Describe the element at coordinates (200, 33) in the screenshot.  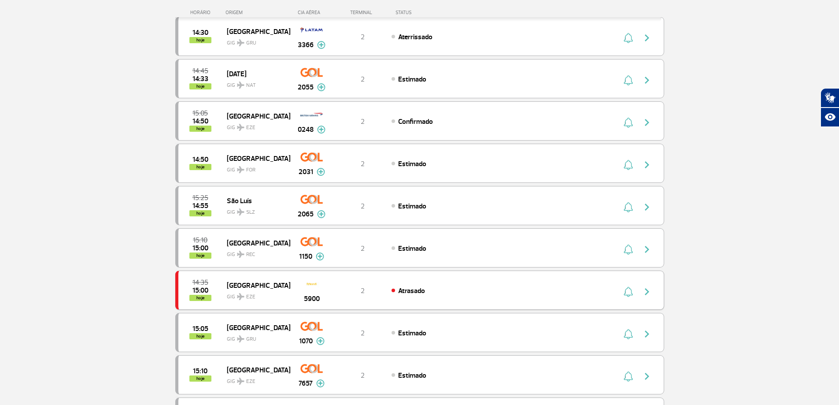
I see `span: 2025-10-01 14:30:00` at that location.